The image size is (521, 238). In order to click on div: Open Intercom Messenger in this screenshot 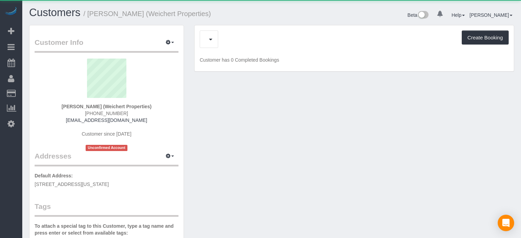, I will do `click(506, 223)`.